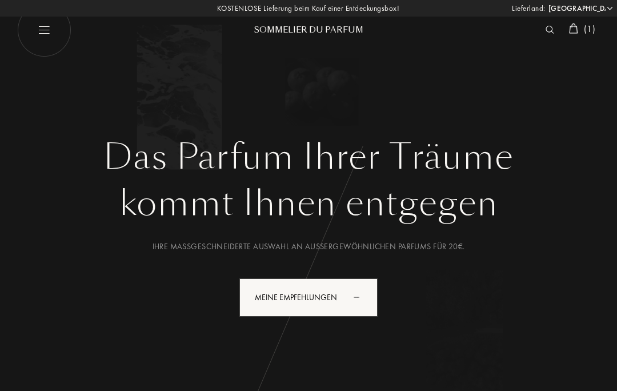 This screenshot has width=617, height=391. Describe the element at coordinates (309, 157) in the screenshot. I see `h1: Das Parfum Ihrer Träume` at that location.